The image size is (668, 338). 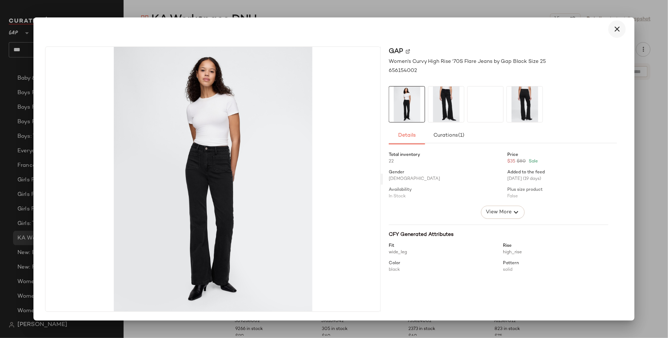 What do you see at coordinates (403, 71) in the screenshot?
I see `span: 656154002` at bounding box center [403, 71].